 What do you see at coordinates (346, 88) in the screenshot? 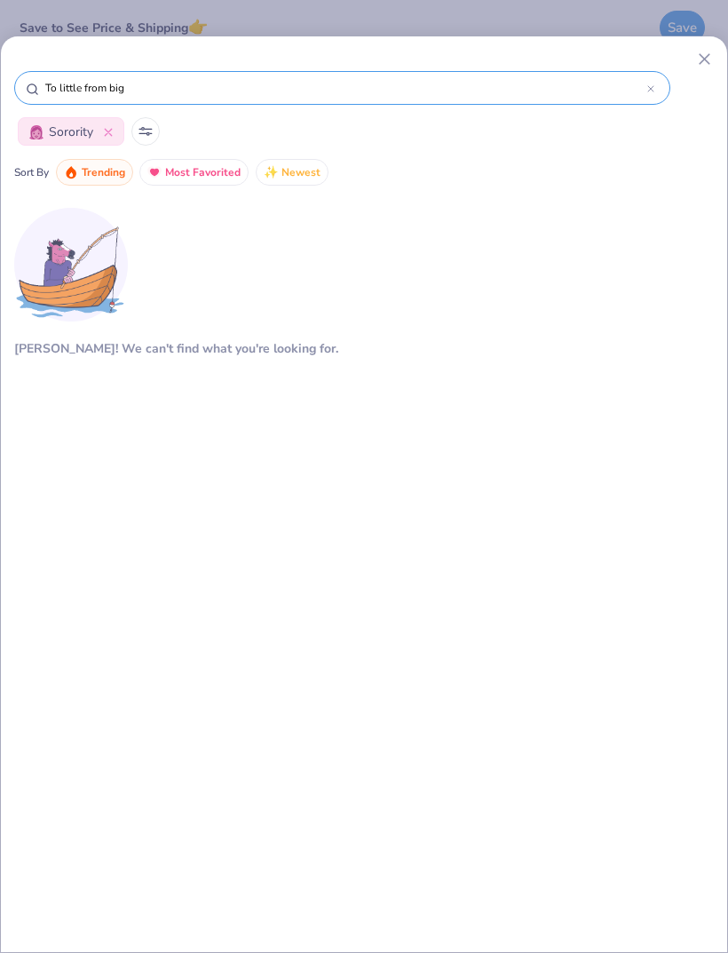
I see `input: Try "Alpha"` at bounding box center [346, 88].